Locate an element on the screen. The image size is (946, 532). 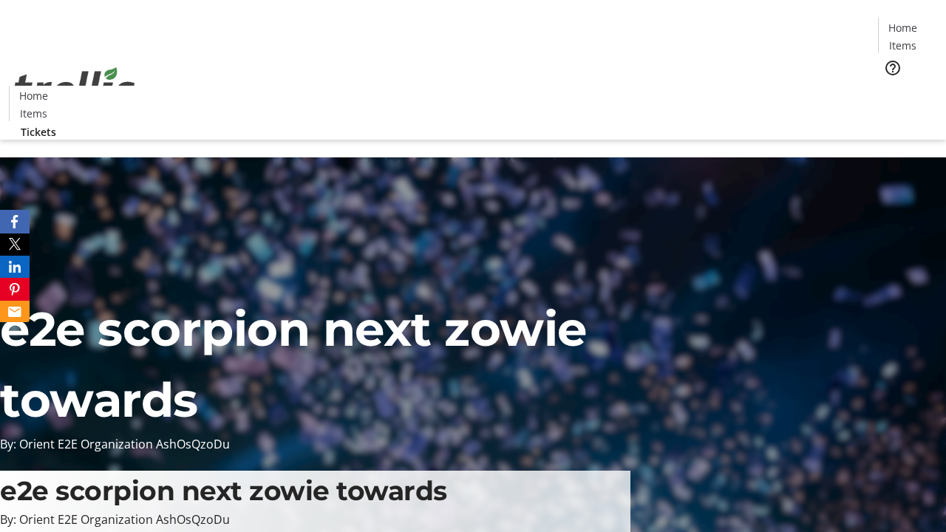
img: Orient E2E Organization AshOsQzoDu's Logo is located at coordinates (75, 88).